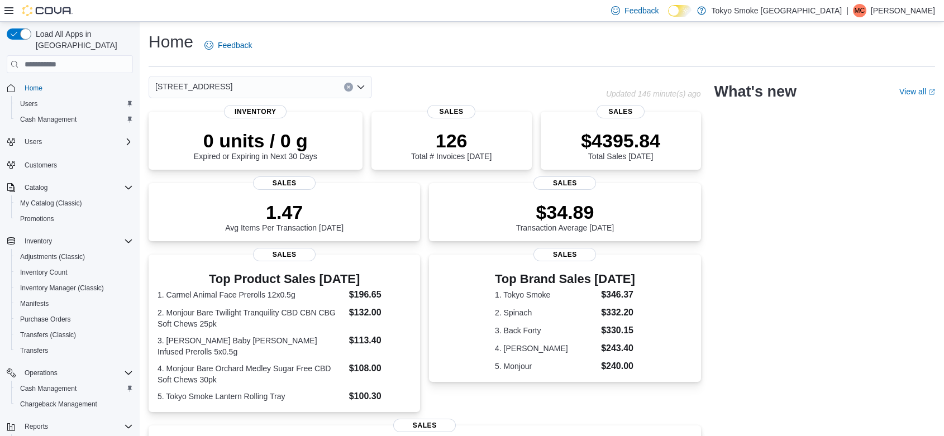 This screenshot has width=944, height=436. What do you see at coordinates (45, 320) in the screenshot?
I see `a: Purchase Orders` at bounding box center [45, 320].